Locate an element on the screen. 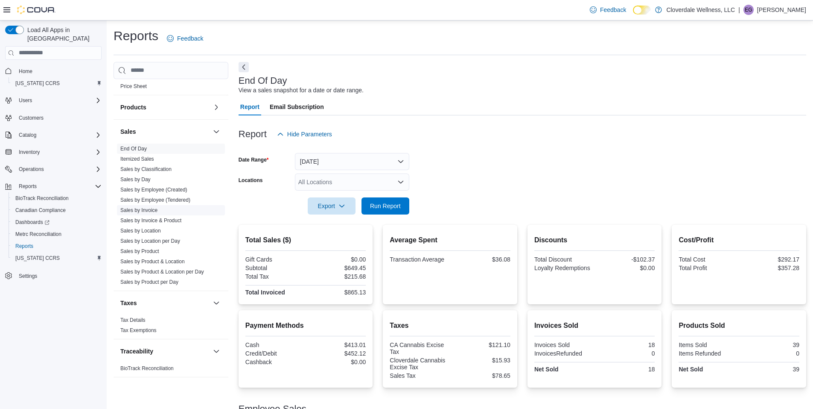 The image size is (813, 409). span: Inventory is located at coordinates (58, 152).